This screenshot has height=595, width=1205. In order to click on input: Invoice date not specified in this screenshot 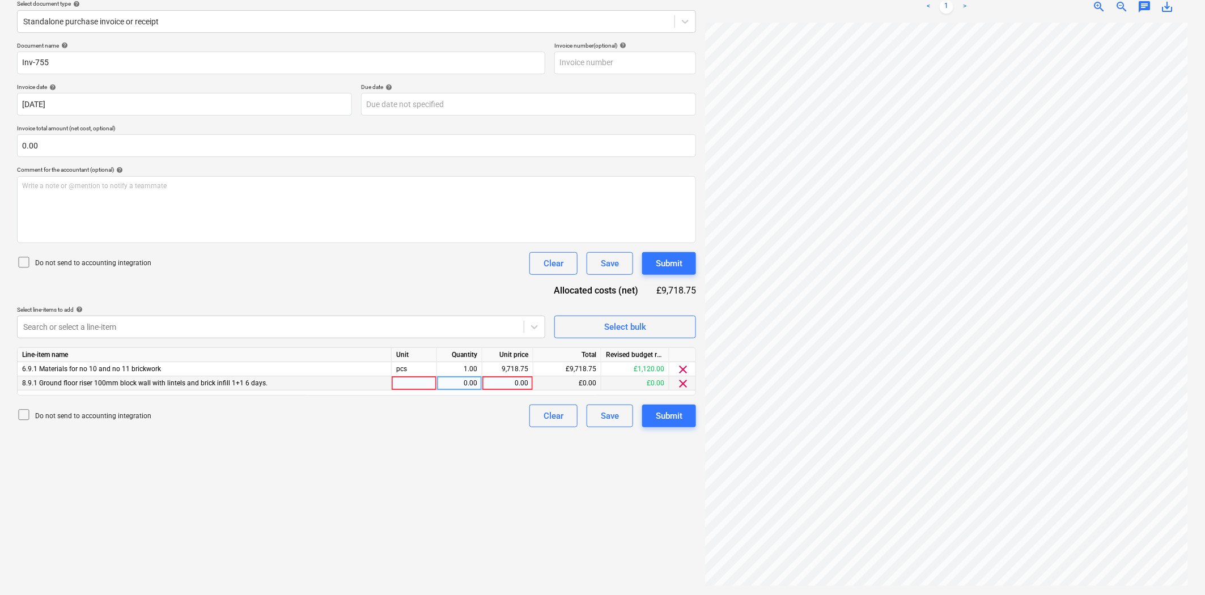, I will do `click(184, 104)`.